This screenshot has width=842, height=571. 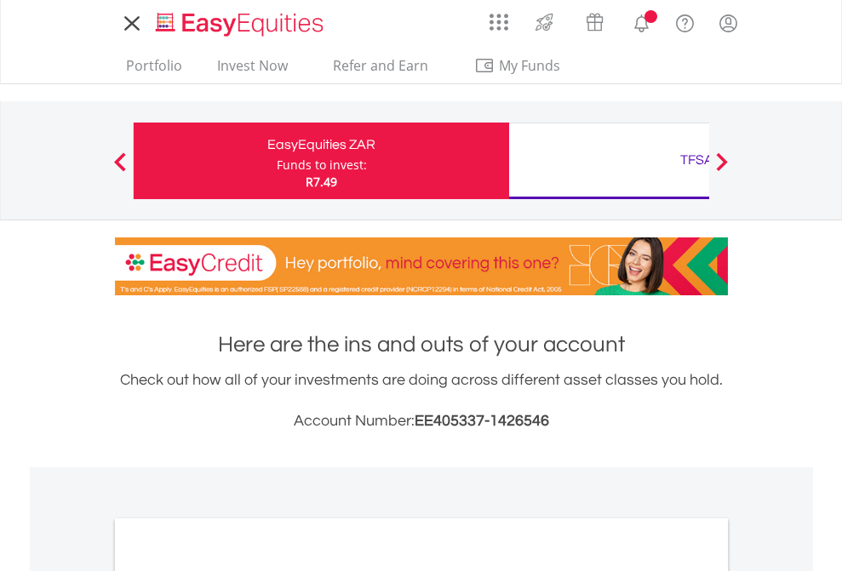 I want to click on h1: Here are the ins and outs of your account, so click(x=421, y=345).